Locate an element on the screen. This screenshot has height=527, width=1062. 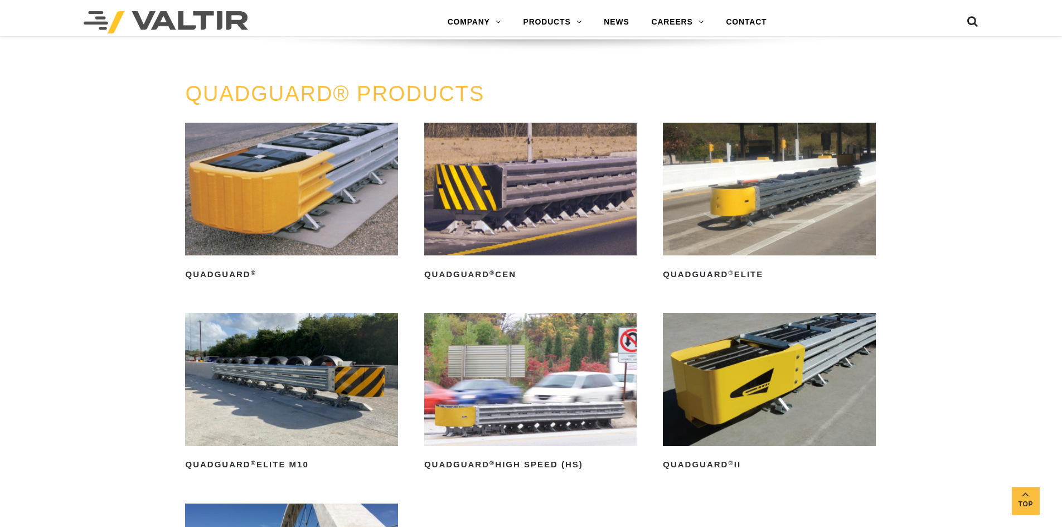
a: QuadGuard®Elite M10 is located at coordinates (291, 393).